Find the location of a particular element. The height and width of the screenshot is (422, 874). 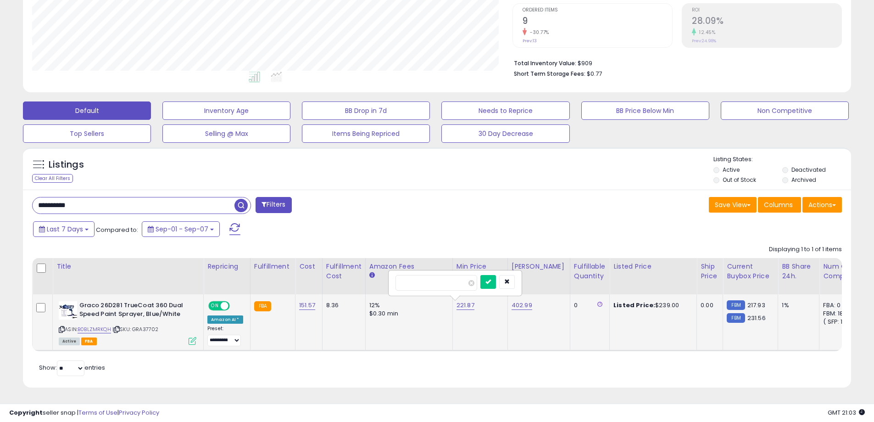

div: Amazon Fees is located at coordinates (409, 266).